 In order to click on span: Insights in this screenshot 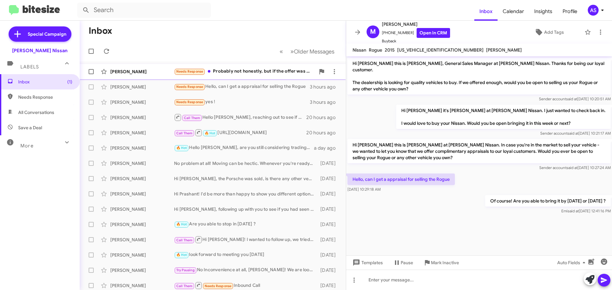, I will do `click(543, 11)`.